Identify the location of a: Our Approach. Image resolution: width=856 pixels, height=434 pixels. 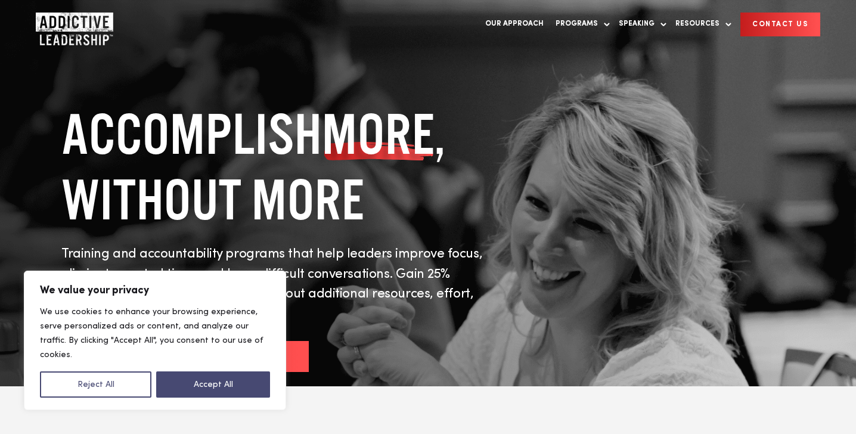
(515, 24).